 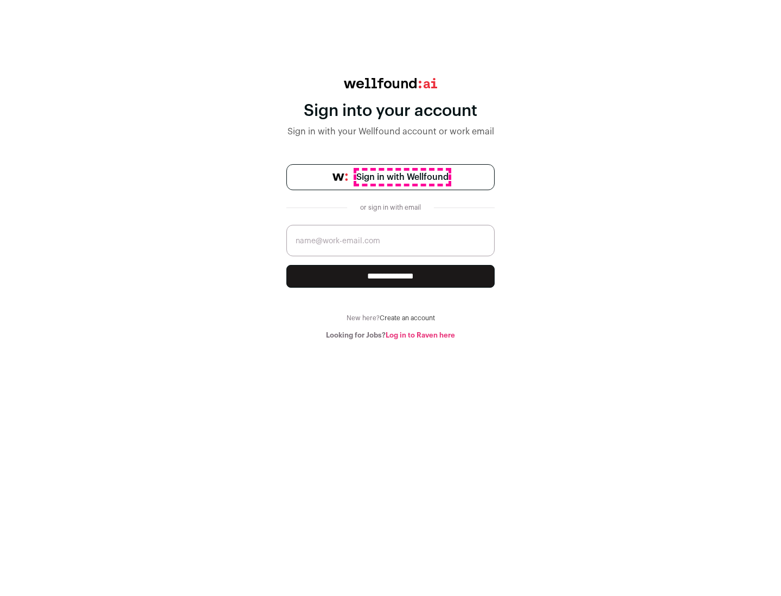 What do you see at coordinates (390, 132) in the screenshot?
I see `div: Sign in with your Wellfound account or work email` at bounding box center [390, 132].